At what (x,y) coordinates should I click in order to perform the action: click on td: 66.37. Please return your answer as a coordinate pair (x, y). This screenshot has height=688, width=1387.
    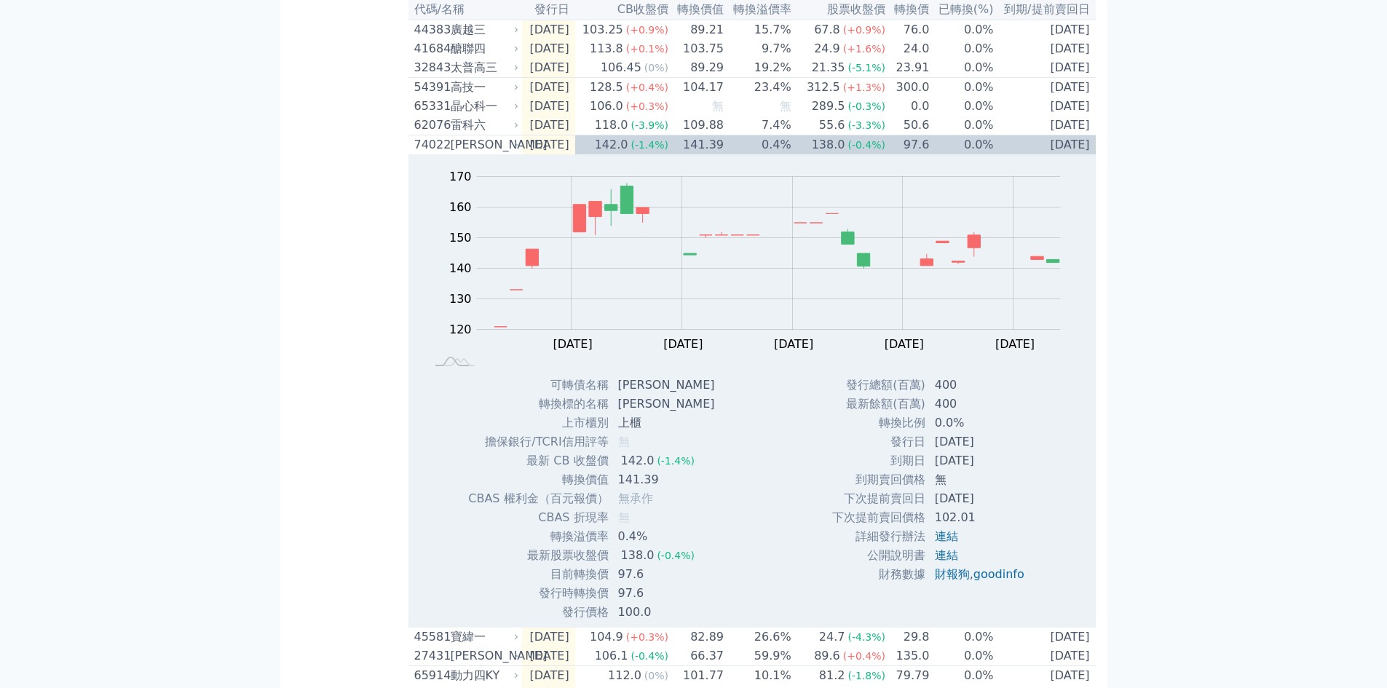
    Looking at the image, I should click on (697, 656).